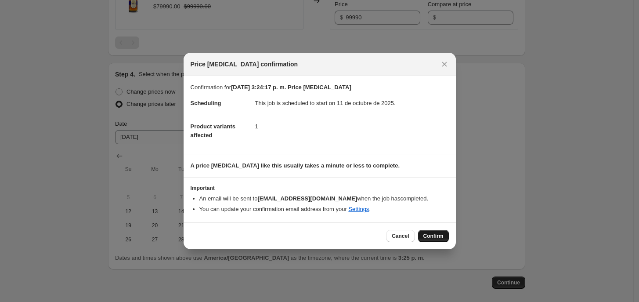 The image size is (639, 302). Describe the element at coordinates (400, 236) in the screenshot. I see `button: Cancel` at that location.